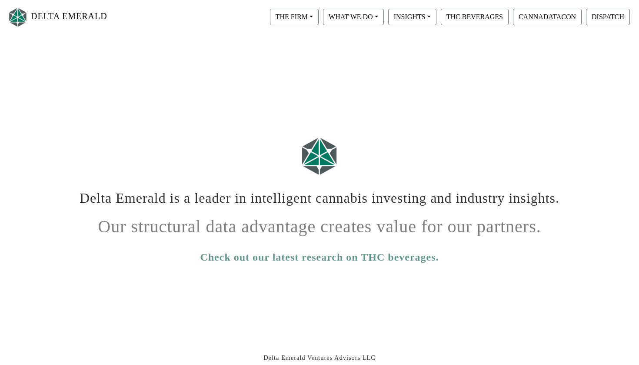 Image resolution: width=639 pixels, height=365 pixels. I want to click on a: Check out our latest research on THC beverages., so click(319, 257).